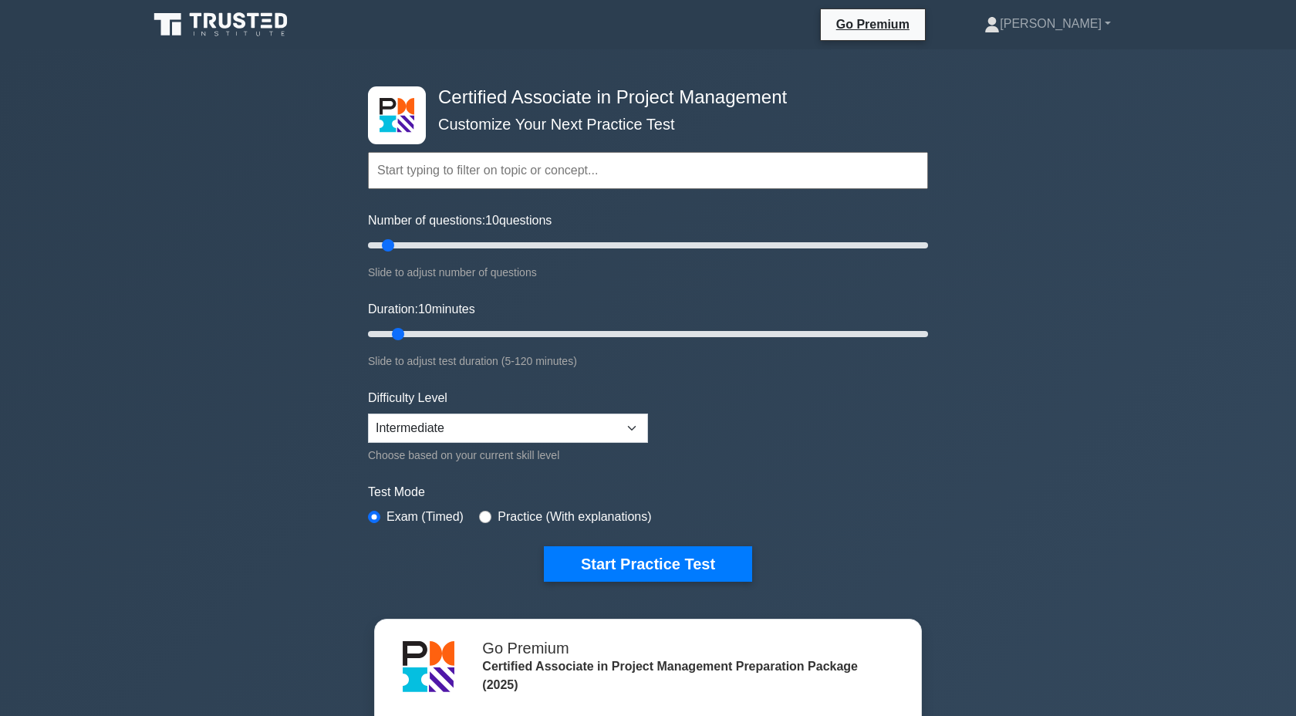 The image size is (1296, 716). What do you see at coordinates (648, 272) in the screenshot?
I see `div: Slide to adjust number of questions` at bounding box center [648, 272].